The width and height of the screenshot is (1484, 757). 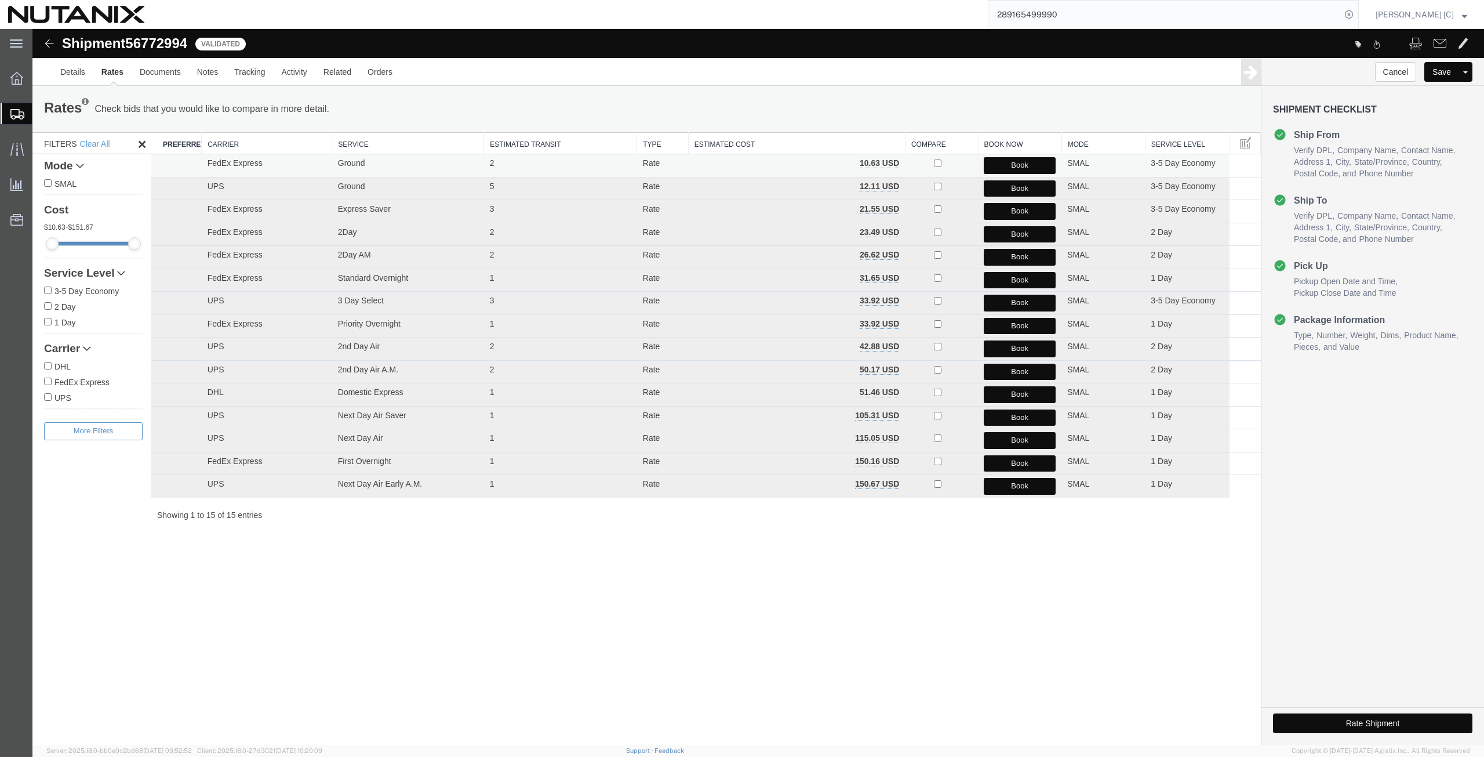 I want to click on td: DHL, so click(x=234, y=366).